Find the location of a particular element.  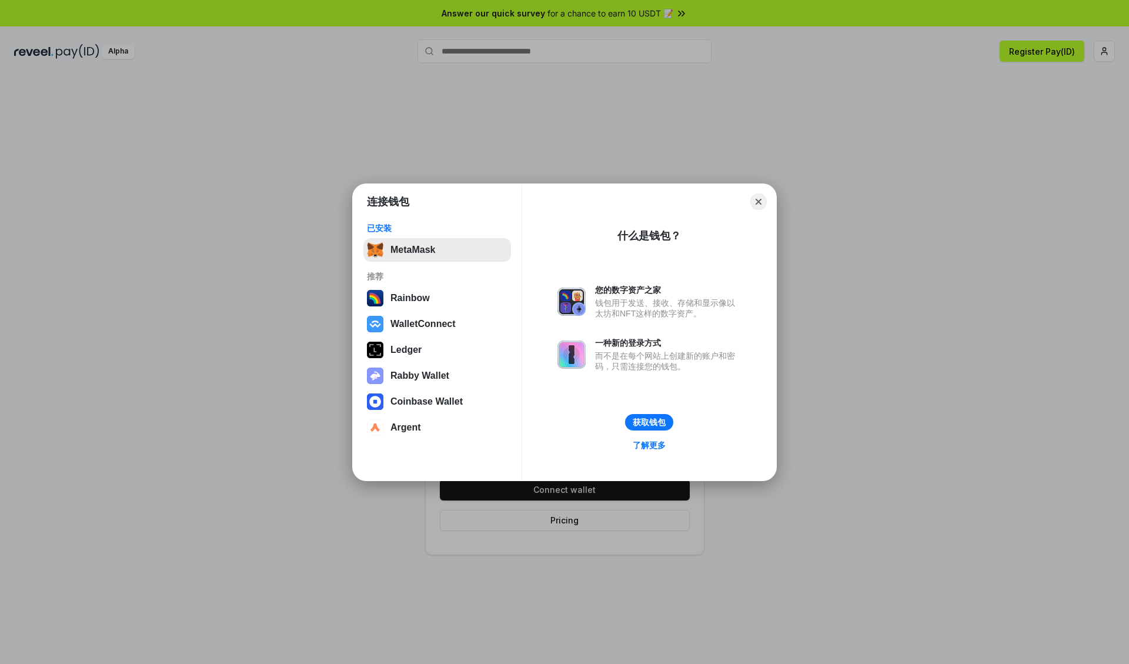

div: 钱包用于发送、接收、存储和显示像以太坊和NFT这样的数字资产。 is located at coordinates (668, 308).